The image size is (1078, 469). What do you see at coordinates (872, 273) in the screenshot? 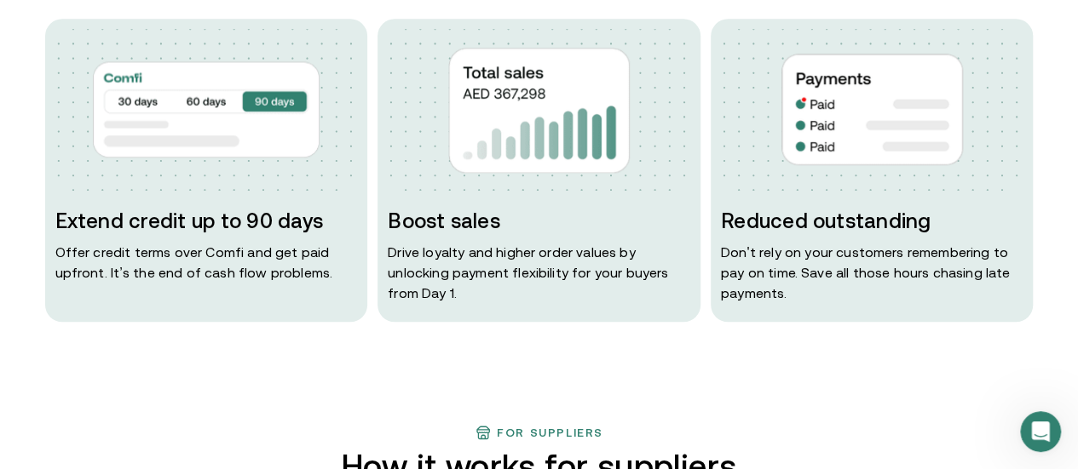
I see `p: Don ' t rely on your customers remembering to pay on time. Save all those hours chasing late paym...` at bounding box center [872, 273].